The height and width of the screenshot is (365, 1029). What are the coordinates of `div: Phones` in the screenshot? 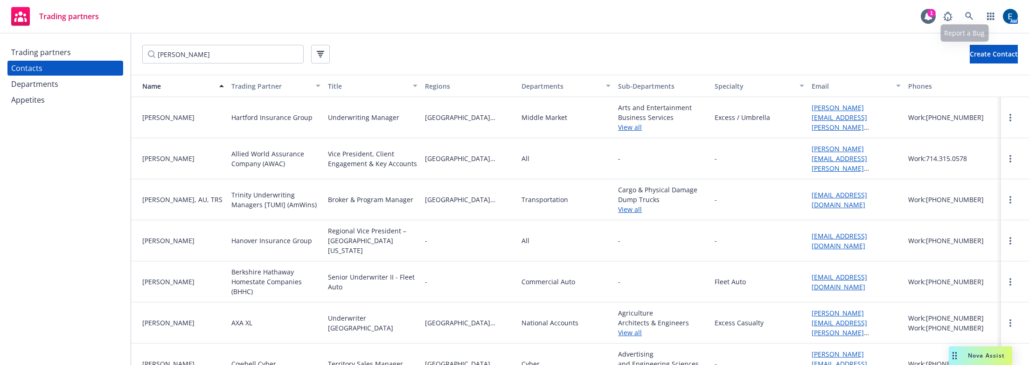 It's located at (952, 86).